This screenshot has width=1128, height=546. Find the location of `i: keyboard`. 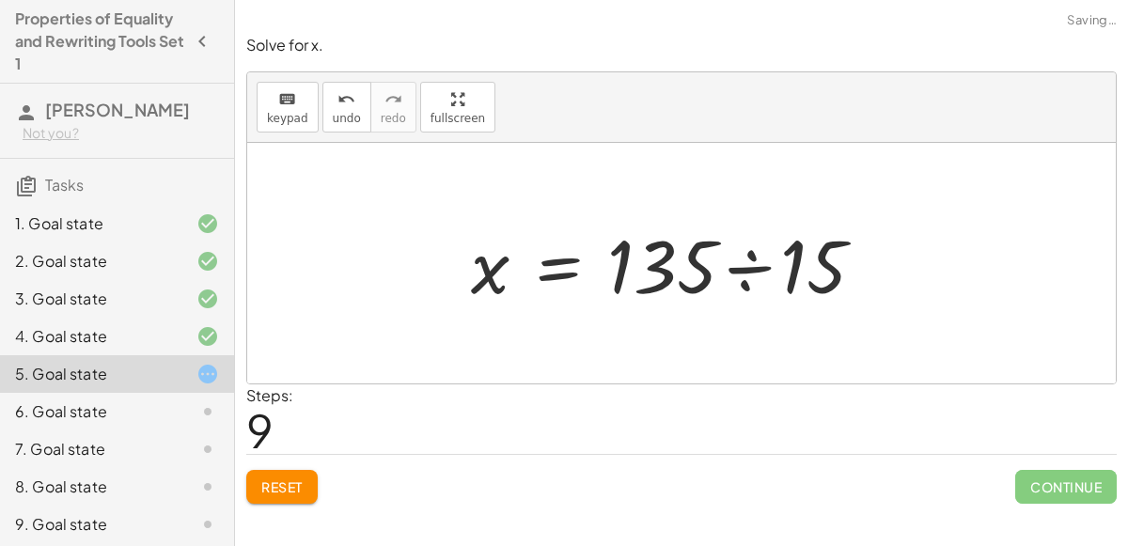

i: keyboard is located at coordinates (287, 100).